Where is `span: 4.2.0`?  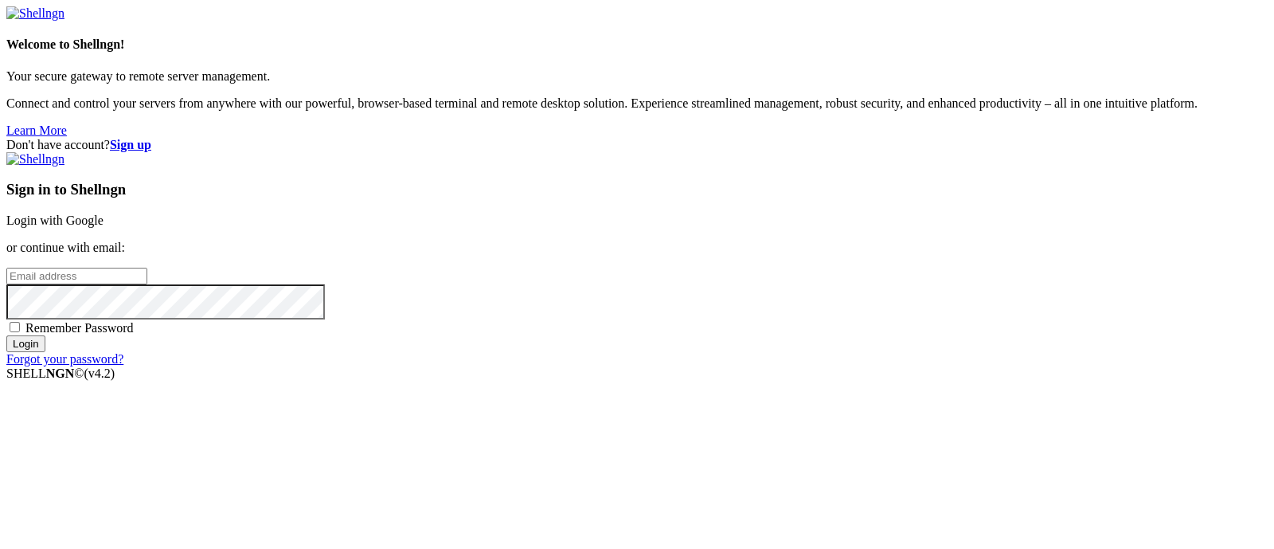
span: 4.2.0 is located at coordinates (100, 373).